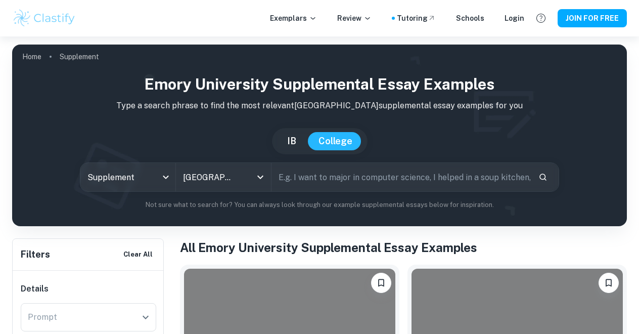 The height and width of the screenshot is (334, 639). What do you see at coordinates (416, 18) in the screenshot?
I see `div: Tutoring` at bounding box center [416, 18].